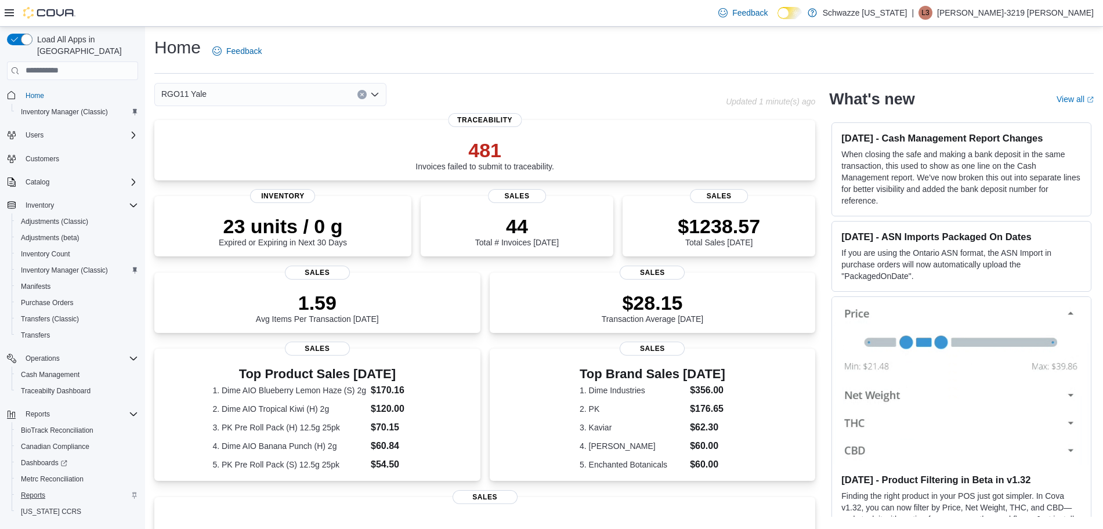  What do you see at coordinates (77, 238) in the screenshot?
I see `span: Adjustments (beta)` at bounding box center [77, 238].